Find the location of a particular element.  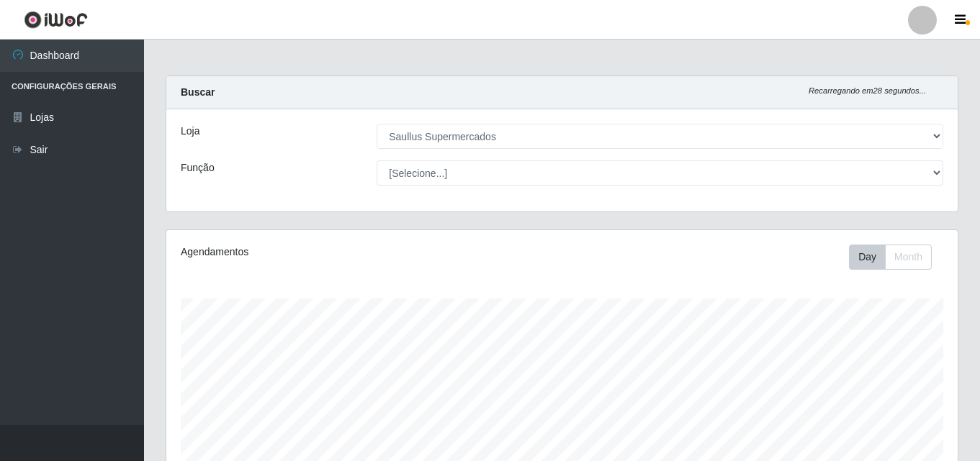

div: Agendamentos is located at coordinates (333, 252).